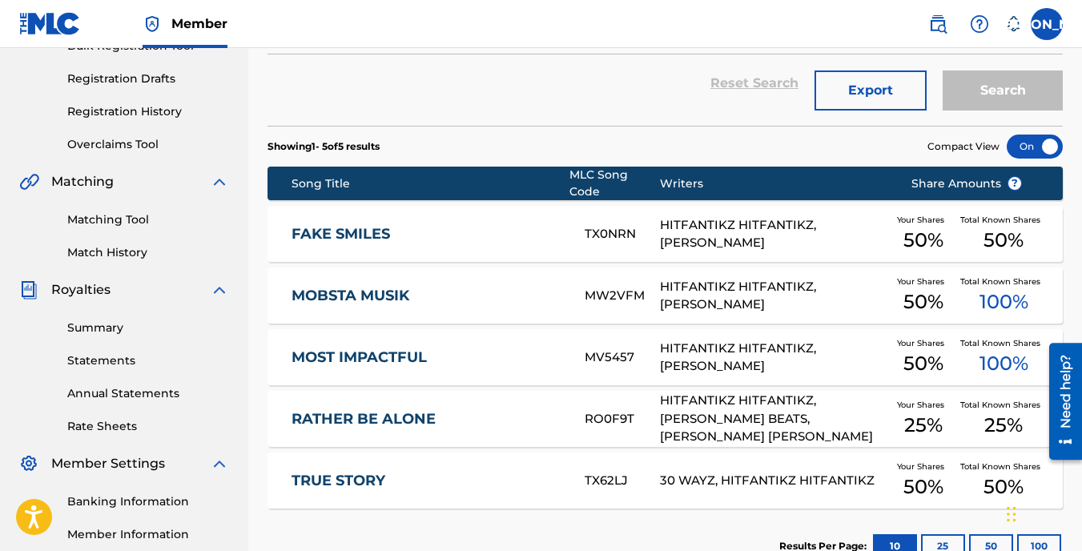  What do you see at coordinates (108, 464) in the screenshot?
I see `span: Member Settings` at bounding box center [108, 464].